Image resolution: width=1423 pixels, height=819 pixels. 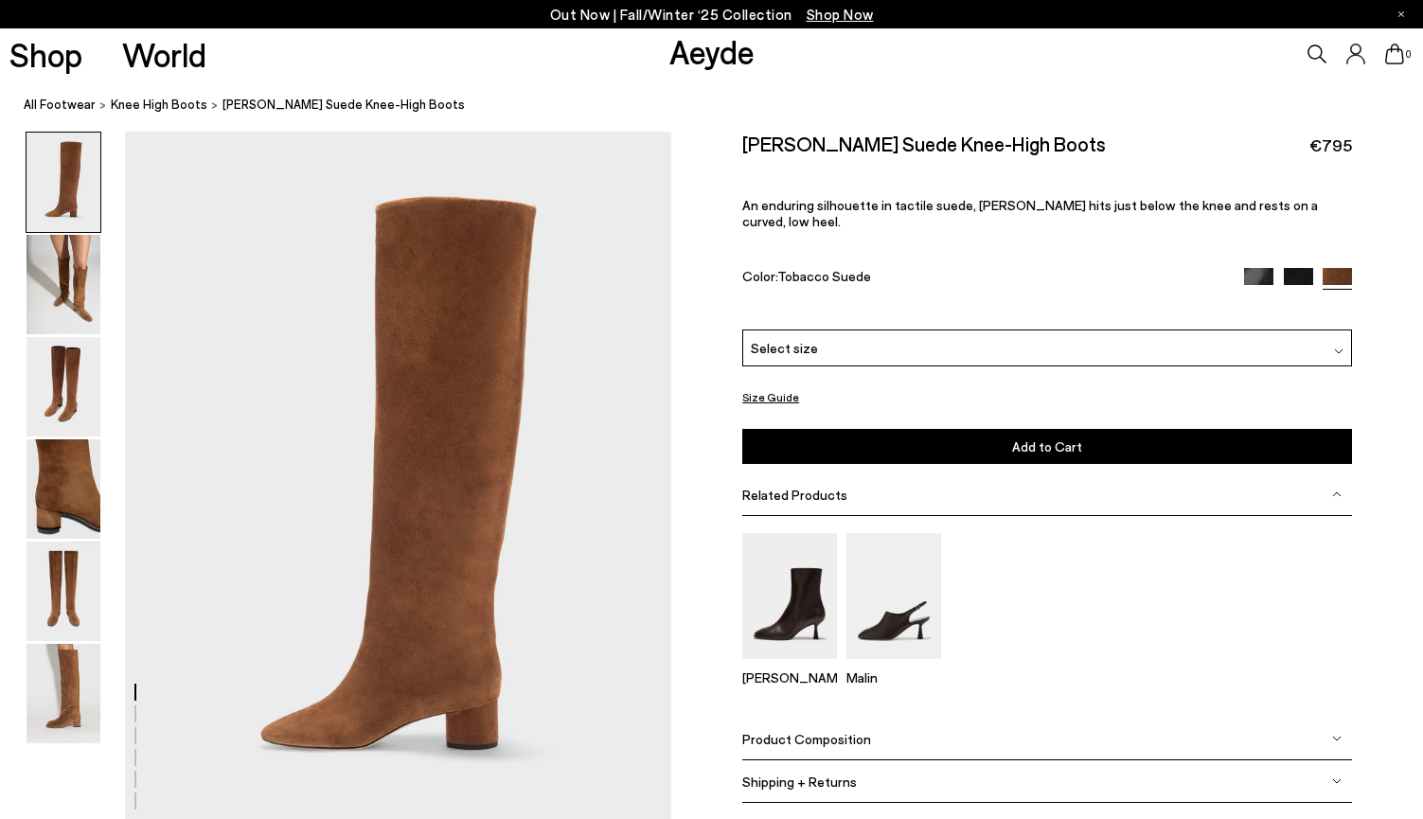 I want to click on p: Out Now | Fall/Winter ‘25 Collection, so click(x=712, y=14).